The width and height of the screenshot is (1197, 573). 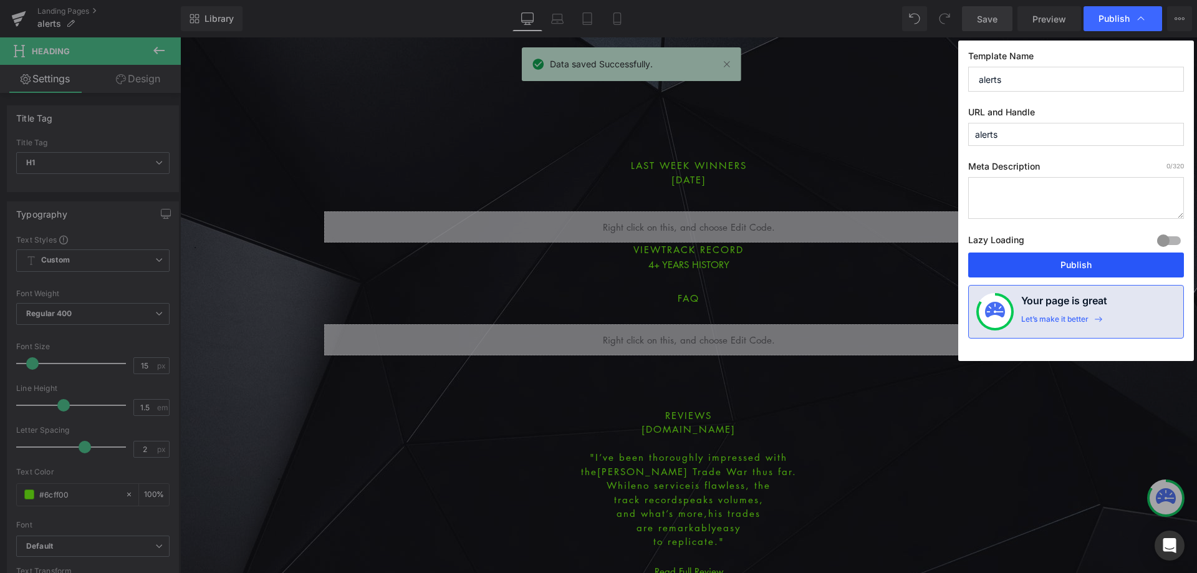 What do you see at coordinates (1076, 59) in the screenshot?
I see `label: Template Name` at bounding box center [1076, 59].